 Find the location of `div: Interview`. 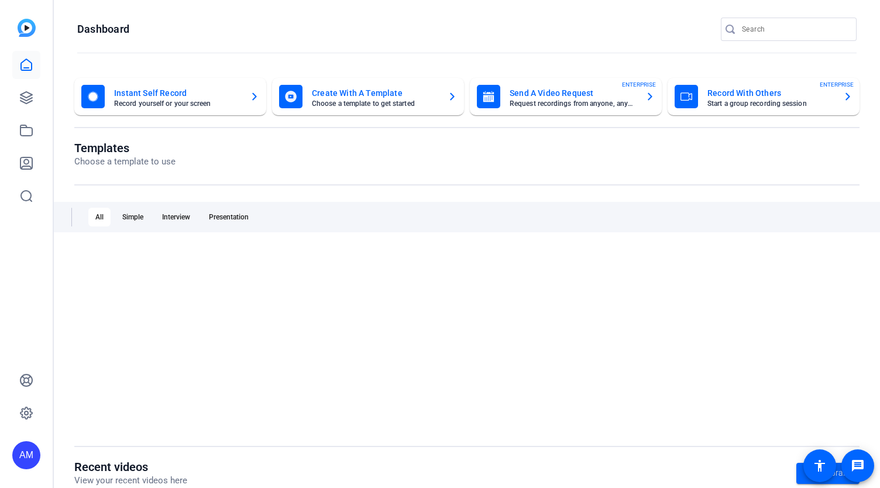

div: Interview is located at coordinates (176, 217).